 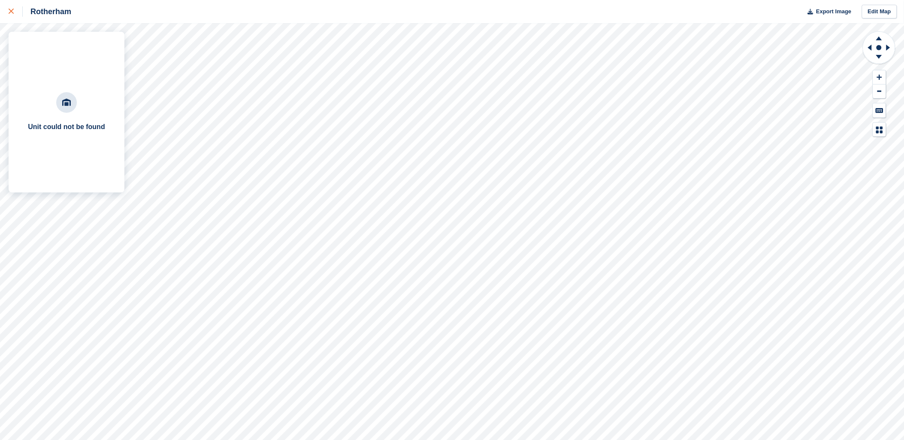 I want to click on button: Export Image, so click(x=827, y=12).